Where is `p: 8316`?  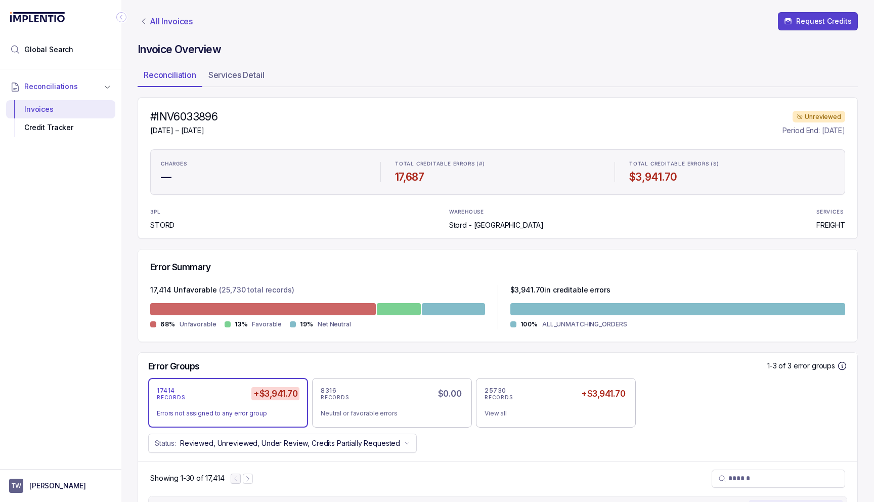
p: 8316 is located at coordinates (328, 391).